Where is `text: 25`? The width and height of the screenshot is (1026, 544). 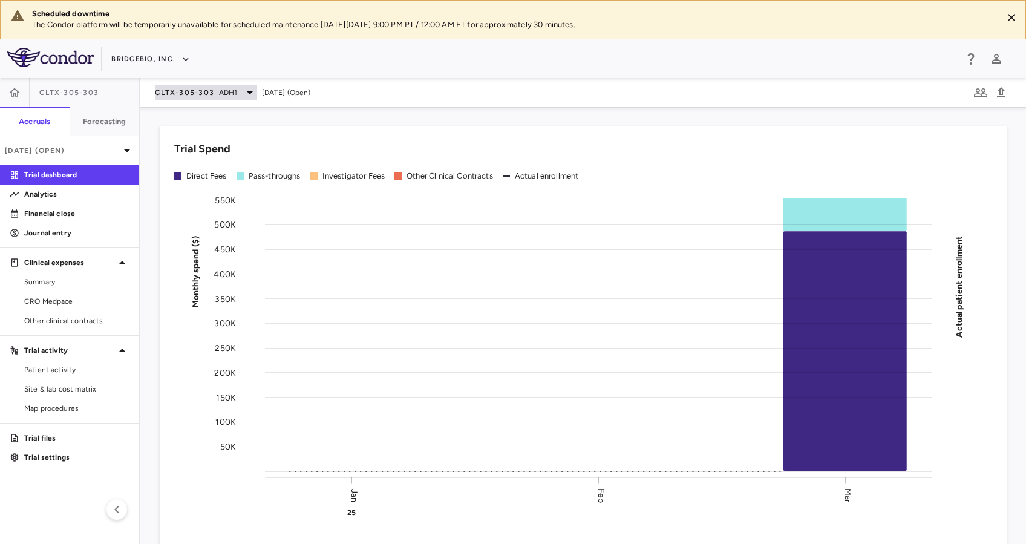
text: 25 is located at coordinates (352, 513).